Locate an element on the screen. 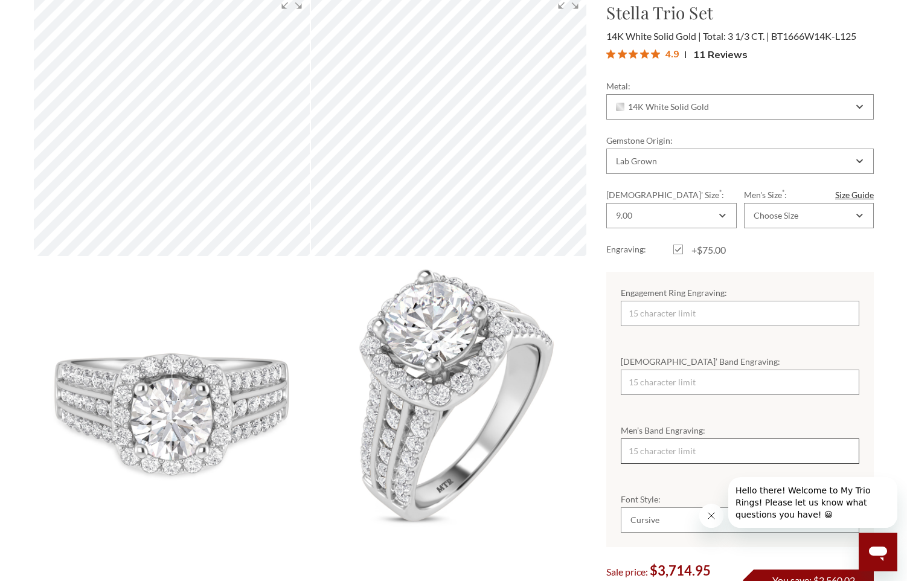 The width and height of the screenshot is (907, 581). span: Hello there! Welcome to My Trio Rings! Please let us know what questions you have! 😀 is located at coordinates (75, 25).